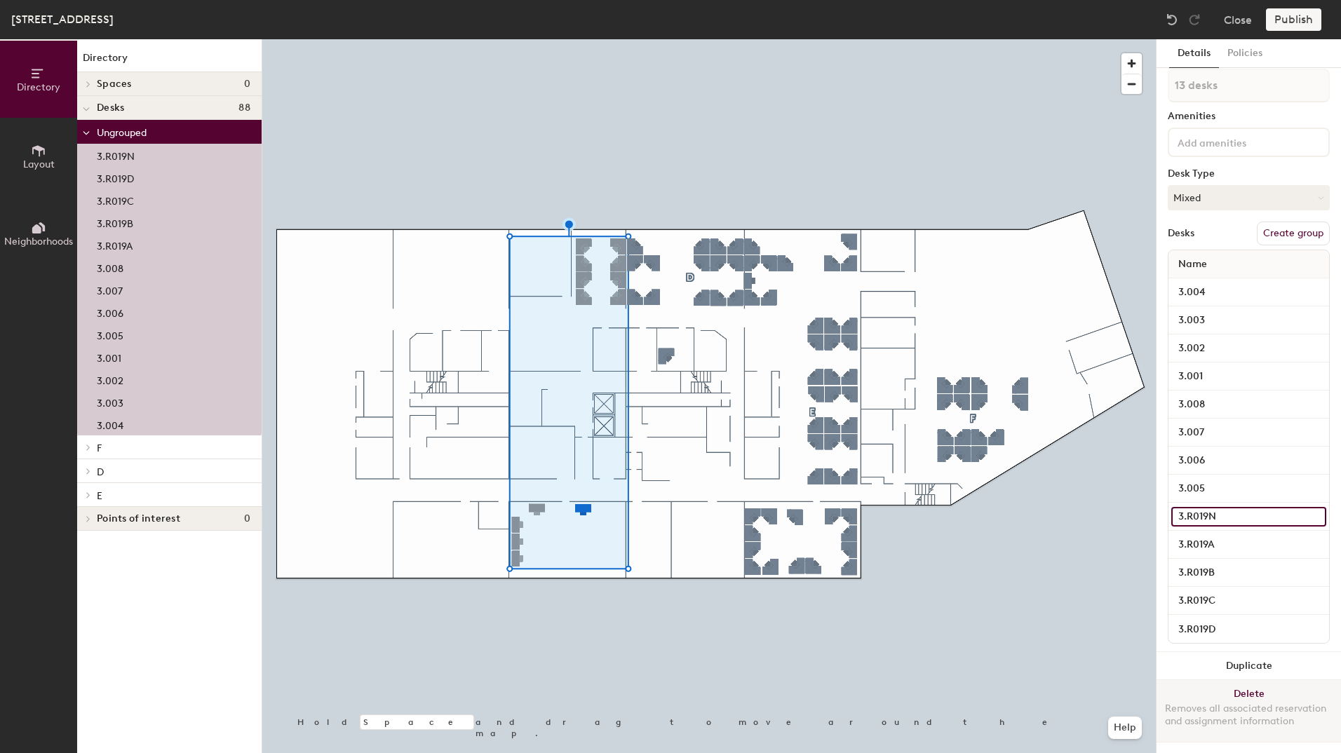 This screenshot has height=753, width=1341. Describe the element at coordinates (110, 401) in the screenshot. I see `p: 3.003` at that location.